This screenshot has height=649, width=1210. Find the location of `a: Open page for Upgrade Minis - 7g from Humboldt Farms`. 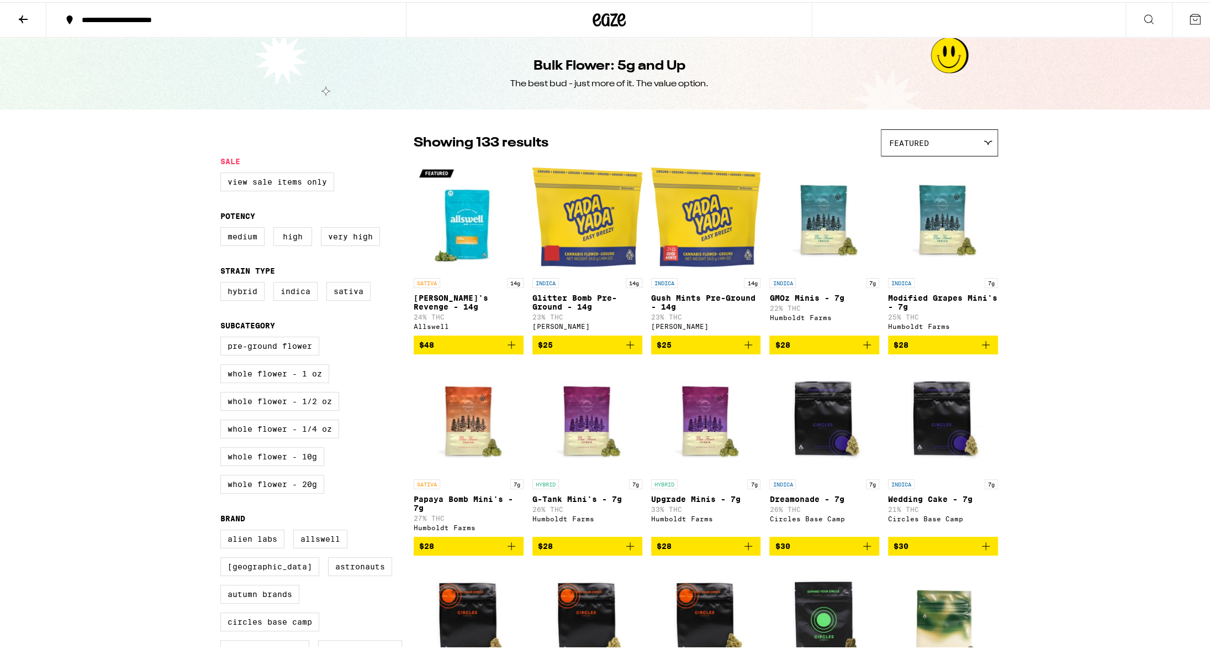

a: Open page for Upgrade Minis - 7g from Humboldt Farms is located at coordinates (706, 448).